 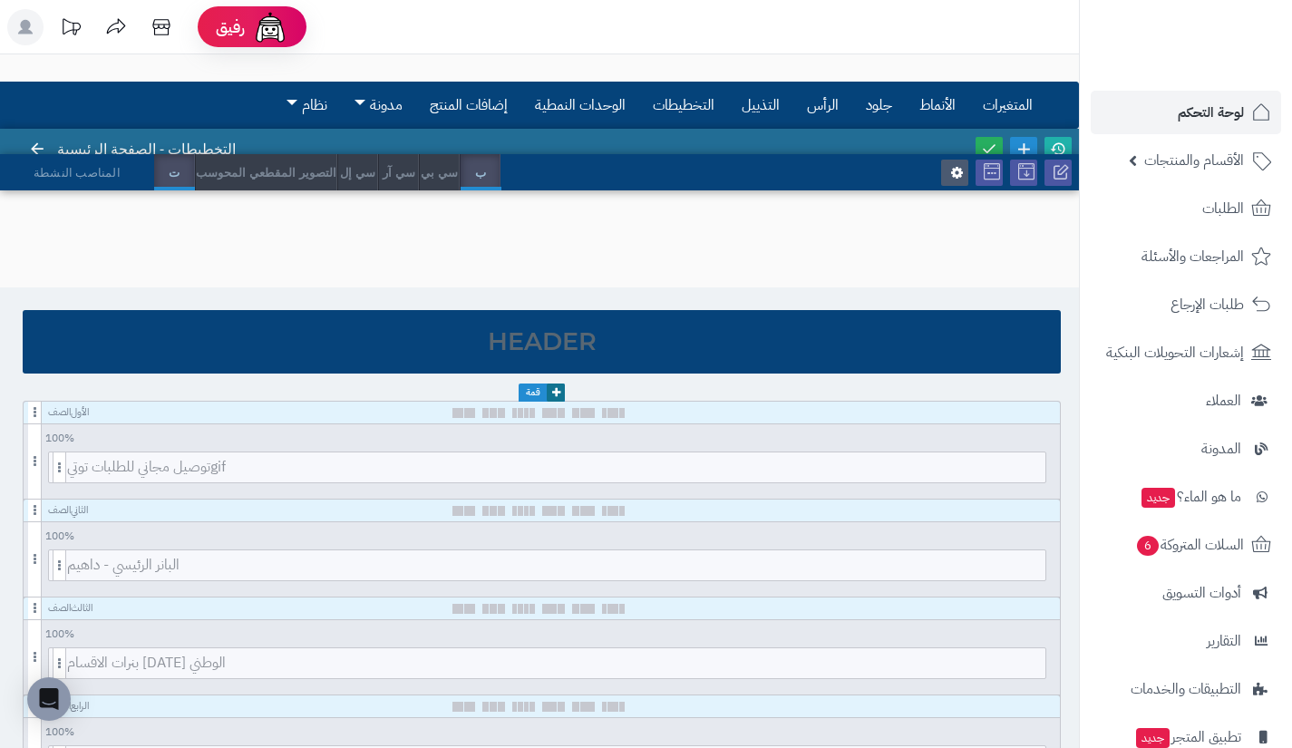 I want to click on a: التذييل, so click(x=760, y=105).